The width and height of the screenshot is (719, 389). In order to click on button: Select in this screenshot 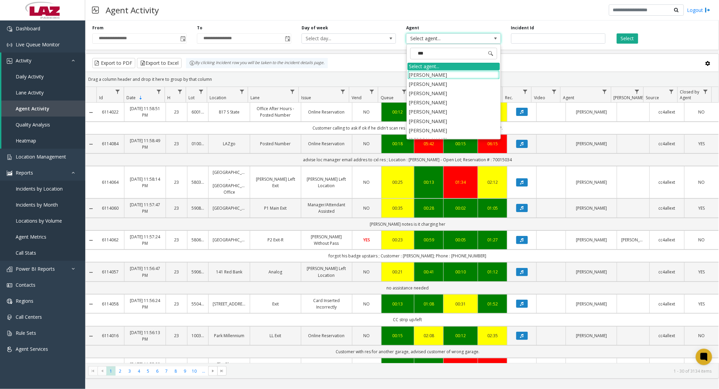, I will do `click(627, 38)`.